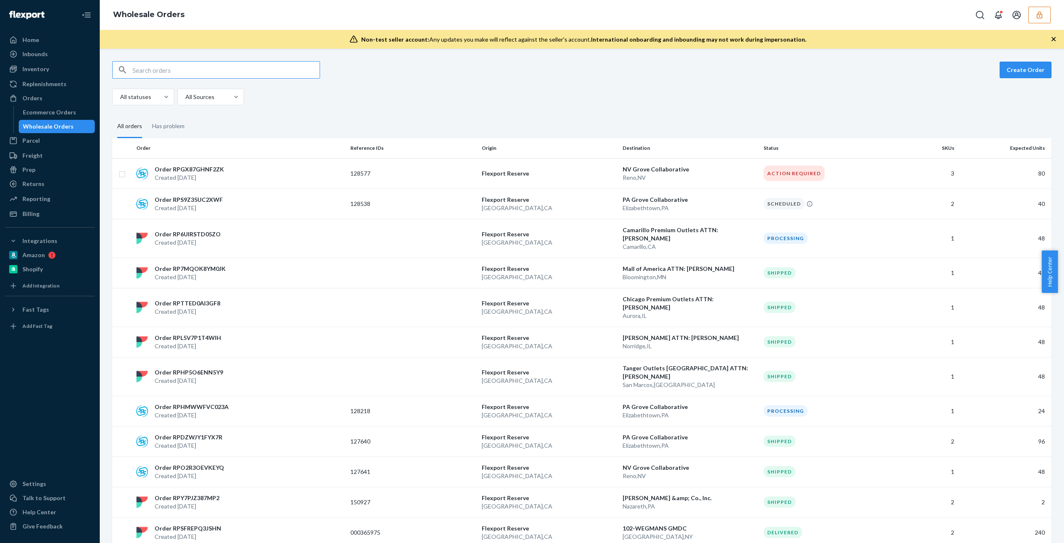 Image resolution: width=1064 pixels, height=543 pixels. Describe the element at coordinates (50, 269) in the screenshot. I see `a: Shopify` at that location.